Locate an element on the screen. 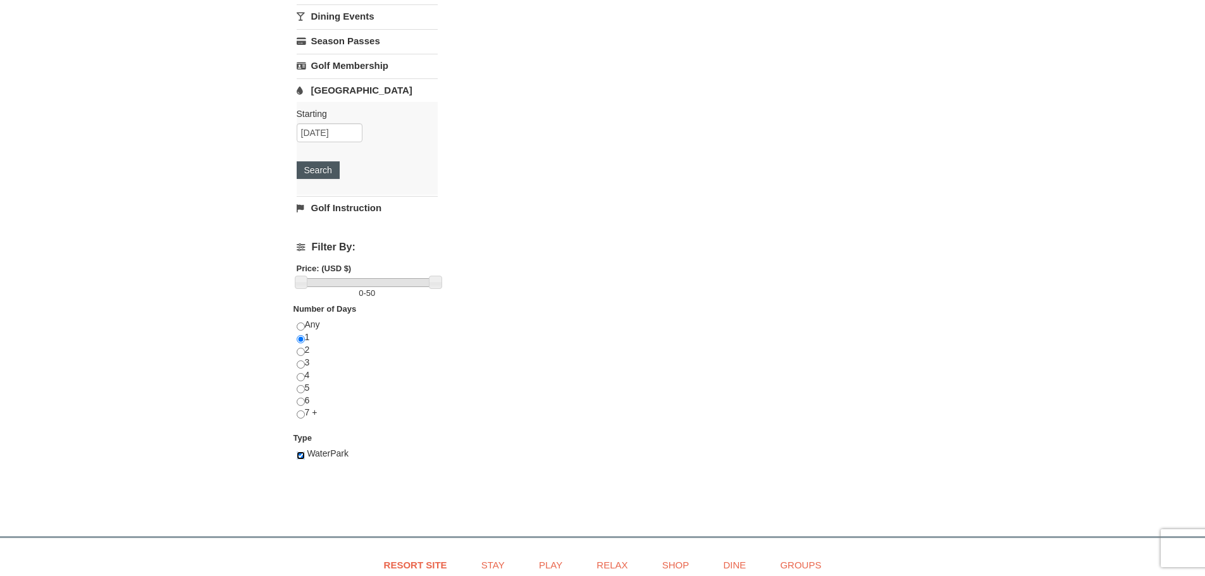 Image resolution: width=1205 pixels, height=576 pixels. label: Starting is located at coordinates (363, 114).